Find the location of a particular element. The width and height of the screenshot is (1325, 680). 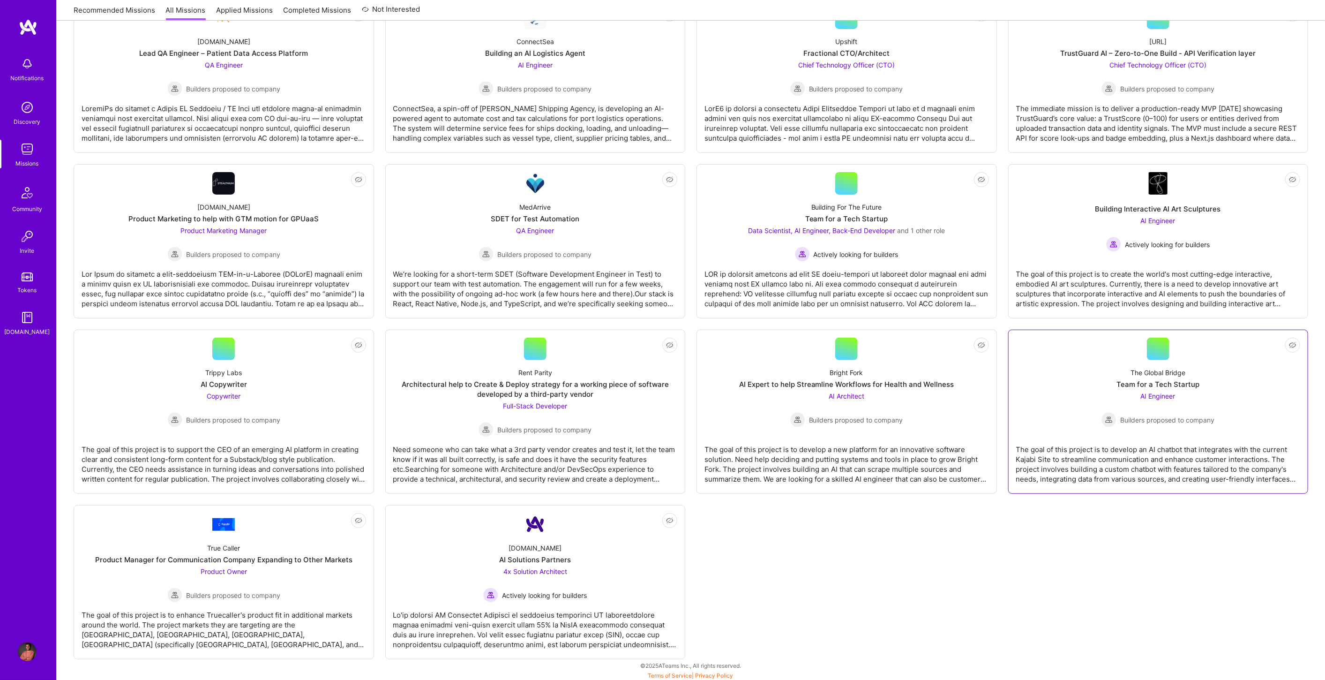

img: logo is located at coordinates (28, 27).